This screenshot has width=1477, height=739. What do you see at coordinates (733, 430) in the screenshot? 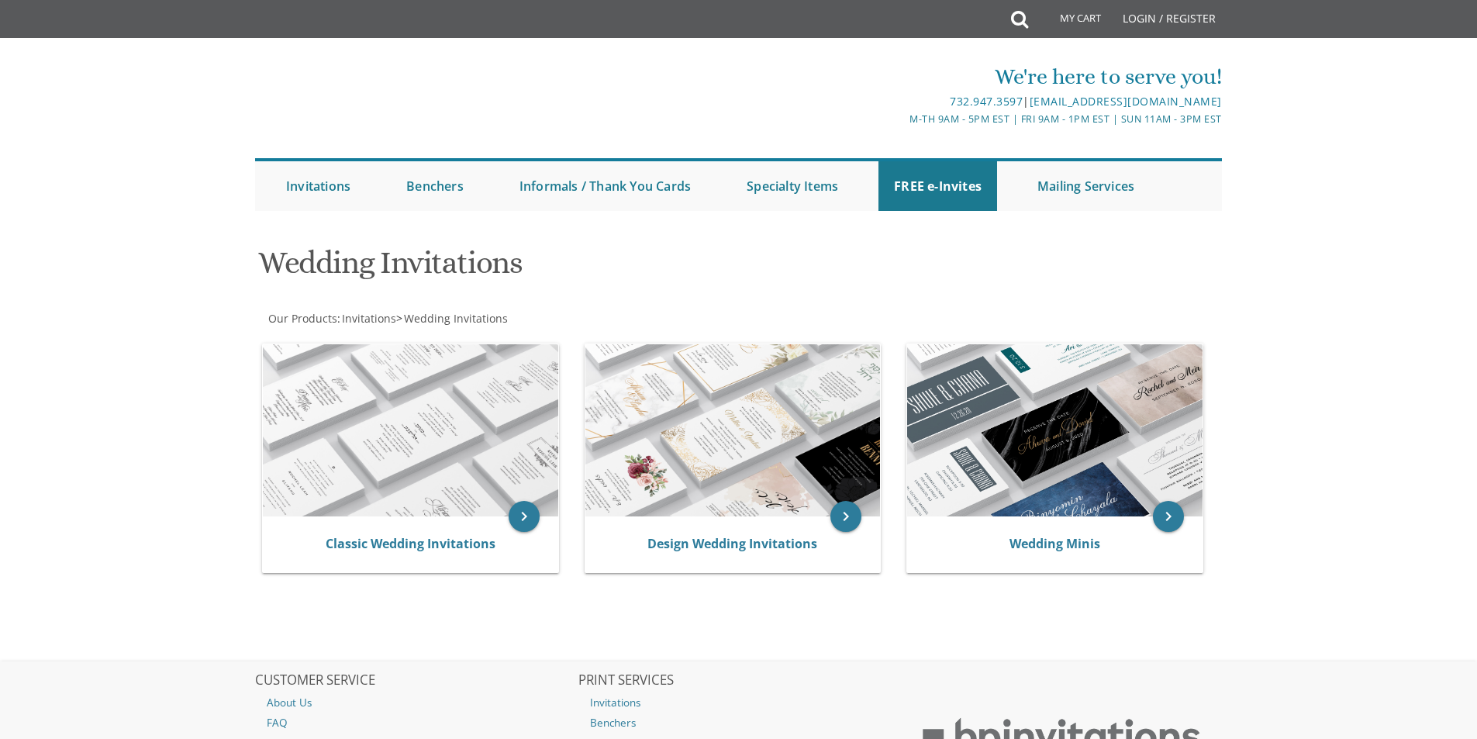
I see `img: Design Wedding Invitations` at bounding box center [733, 430].